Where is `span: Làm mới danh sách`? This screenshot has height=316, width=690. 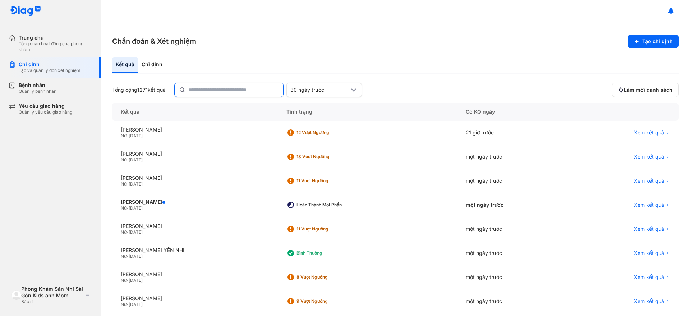
span: Làm mới danh sách is located at coordinates (648, 90).